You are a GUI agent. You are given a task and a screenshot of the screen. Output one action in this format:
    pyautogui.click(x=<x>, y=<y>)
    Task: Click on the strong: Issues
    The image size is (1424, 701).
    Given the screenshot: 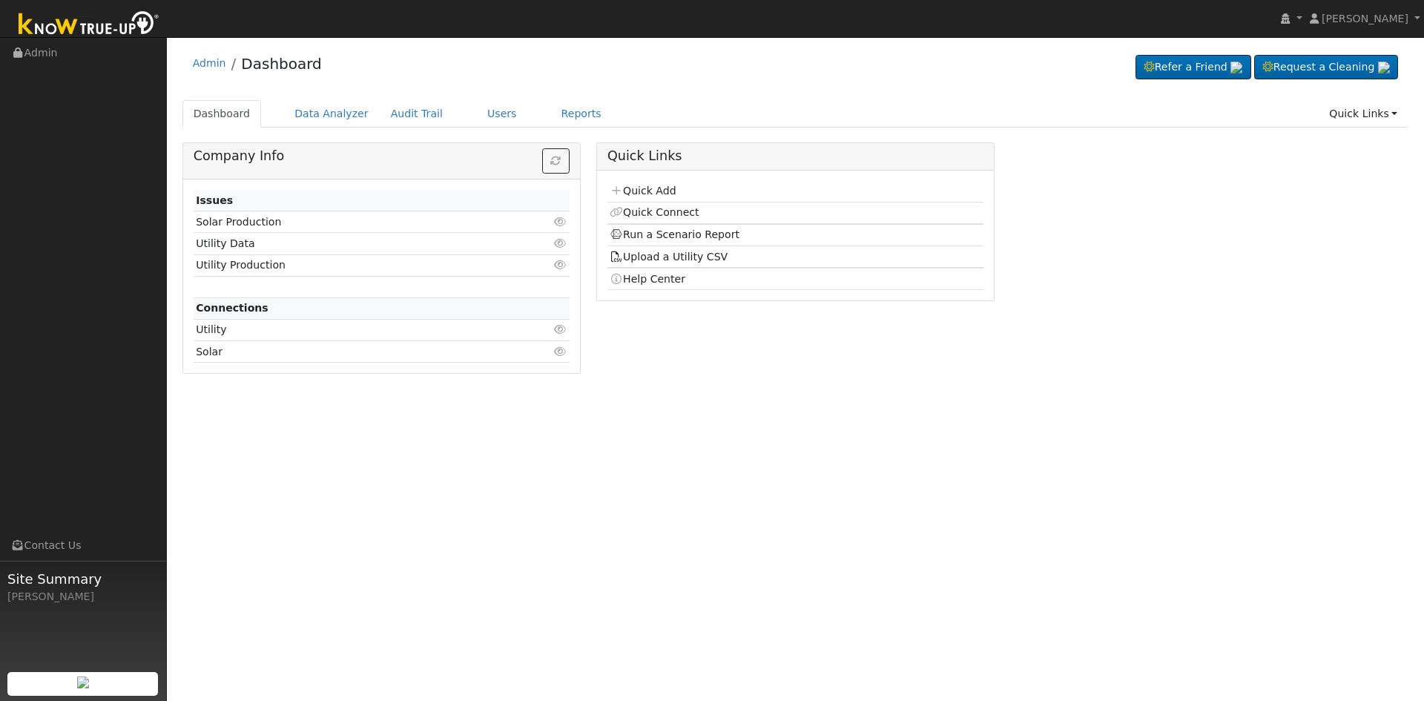 What is the action you would take?
    pyautogui.click(x=214, y=200)
    